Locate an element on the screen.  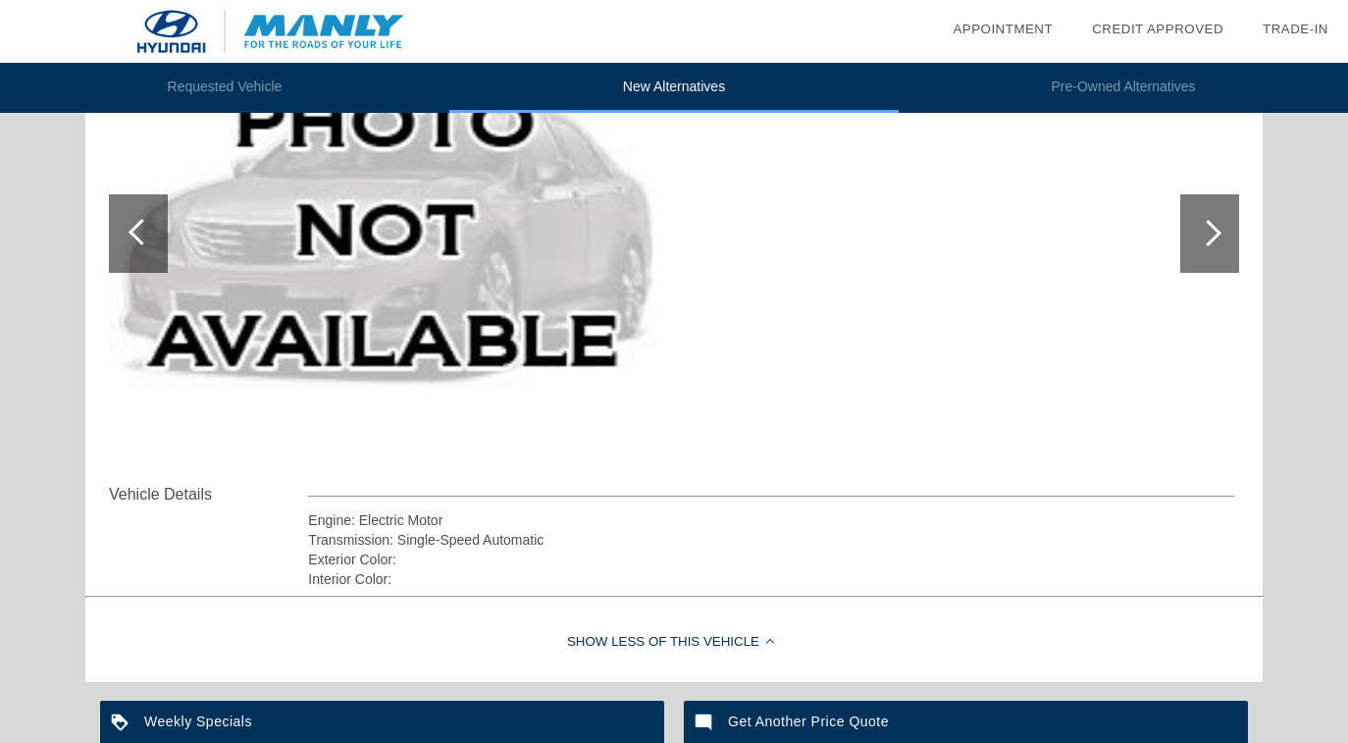
a: Appointment is located at coordinates (1003, 28).